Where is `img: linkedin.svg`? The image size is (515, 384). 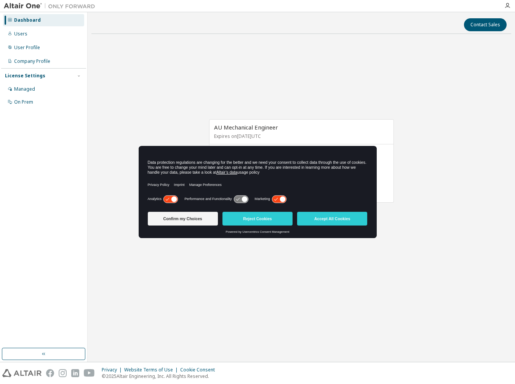
img: linkedin.svg is located at coordinates (75, 373).